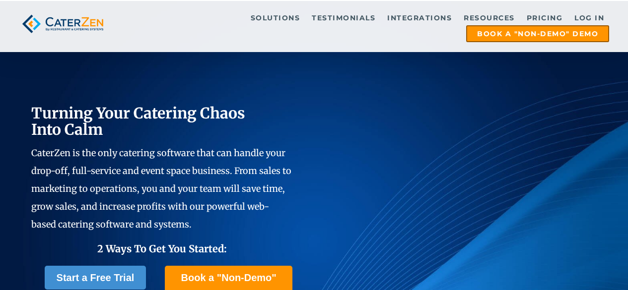  I want to click on a: Log in, so click(589, 18).